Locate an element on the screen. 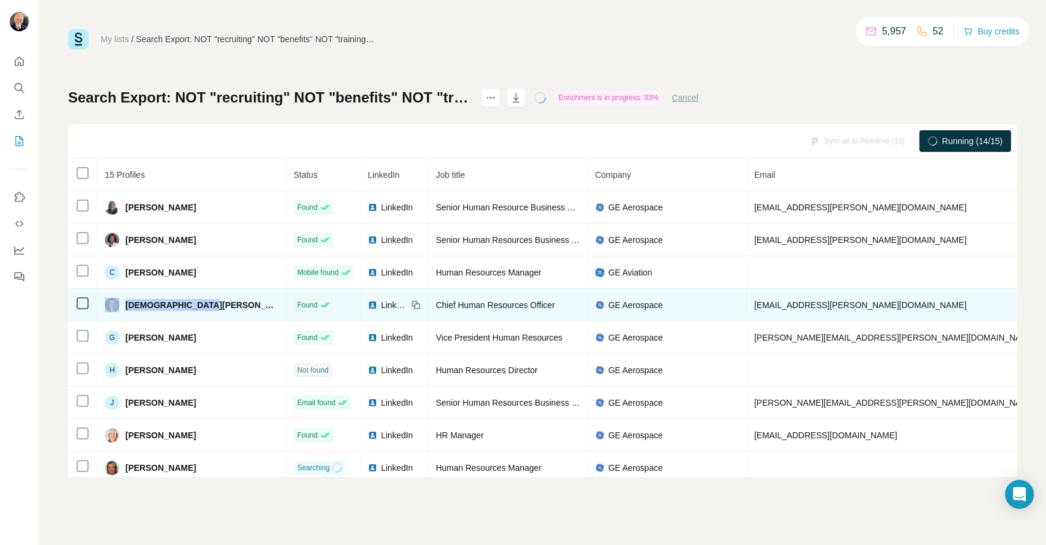  div: C is located at coordinates (112, 273).